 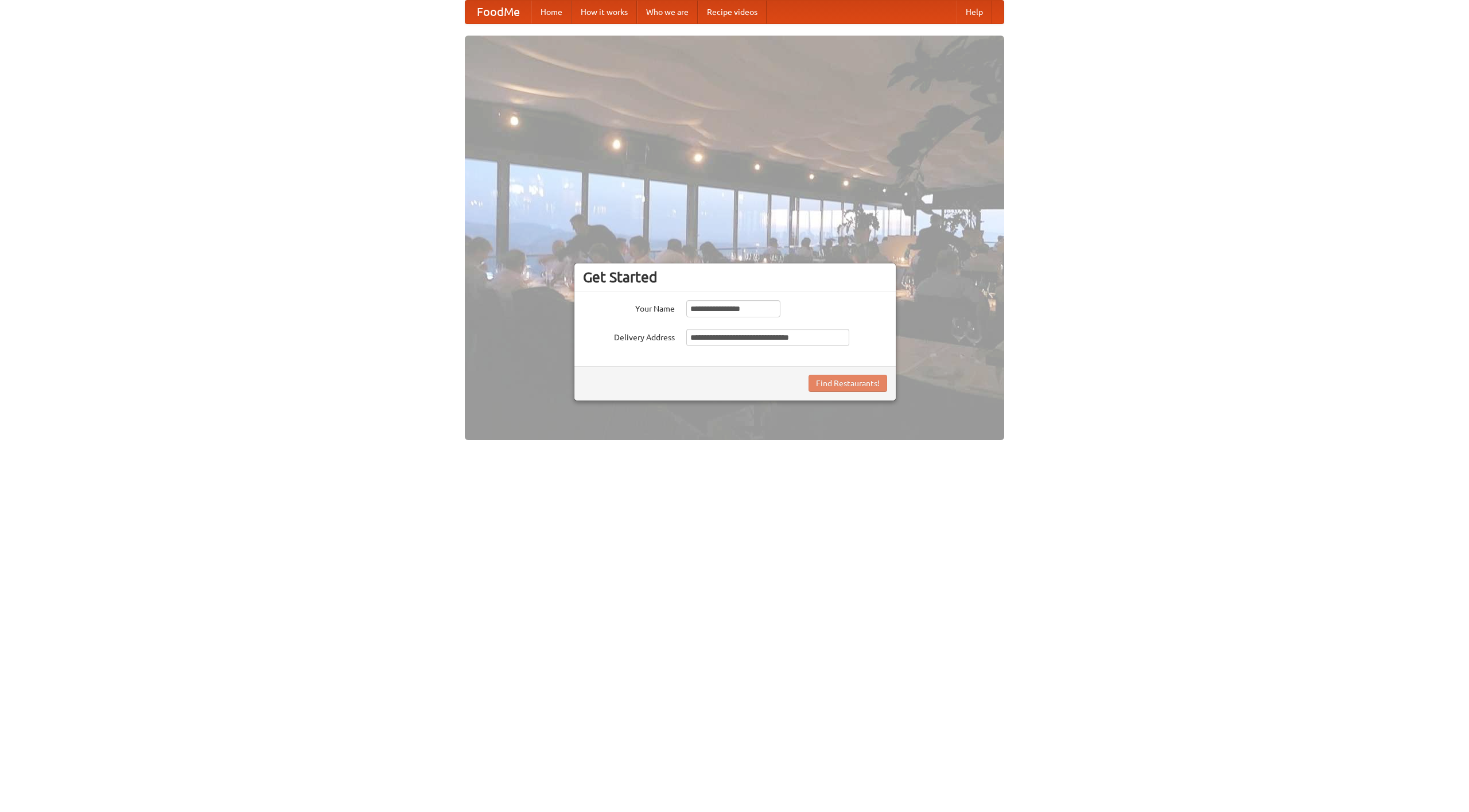 I want to click on a: Who we are, so click(x=668, y=12).